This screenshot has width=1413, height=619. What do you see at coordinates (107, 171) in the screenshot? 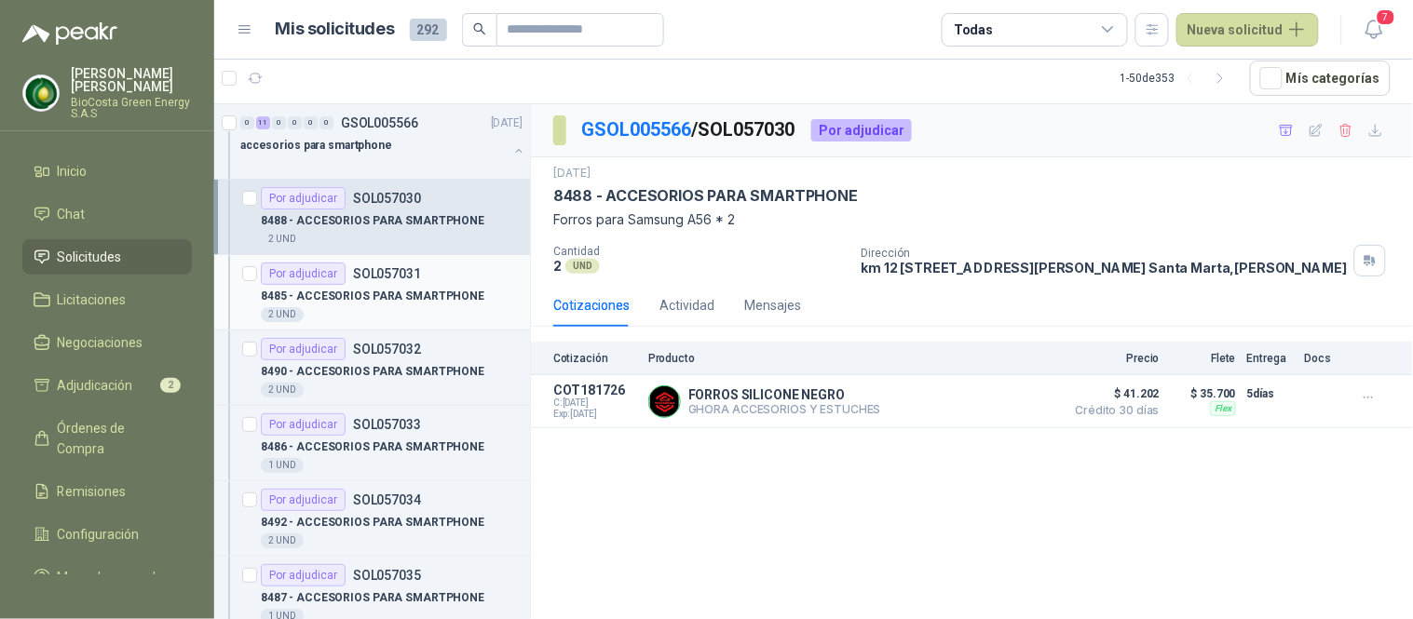
I see `a: Inicio` at bounding box center [107, 171].